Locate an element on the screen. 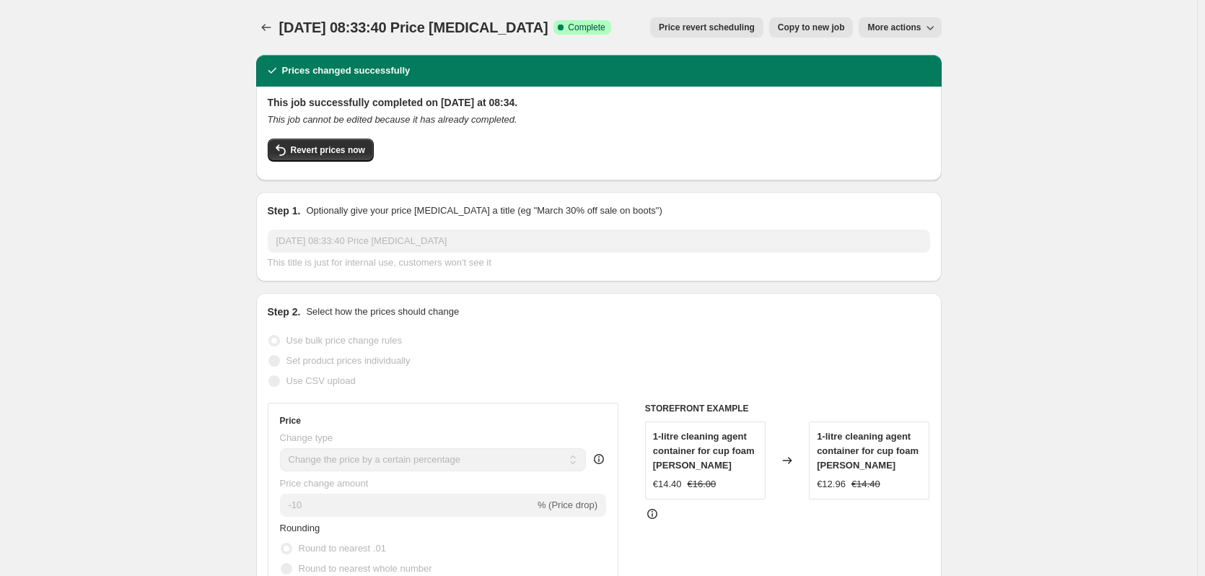  span: Revert prices now is located at coordinates (328, 150).